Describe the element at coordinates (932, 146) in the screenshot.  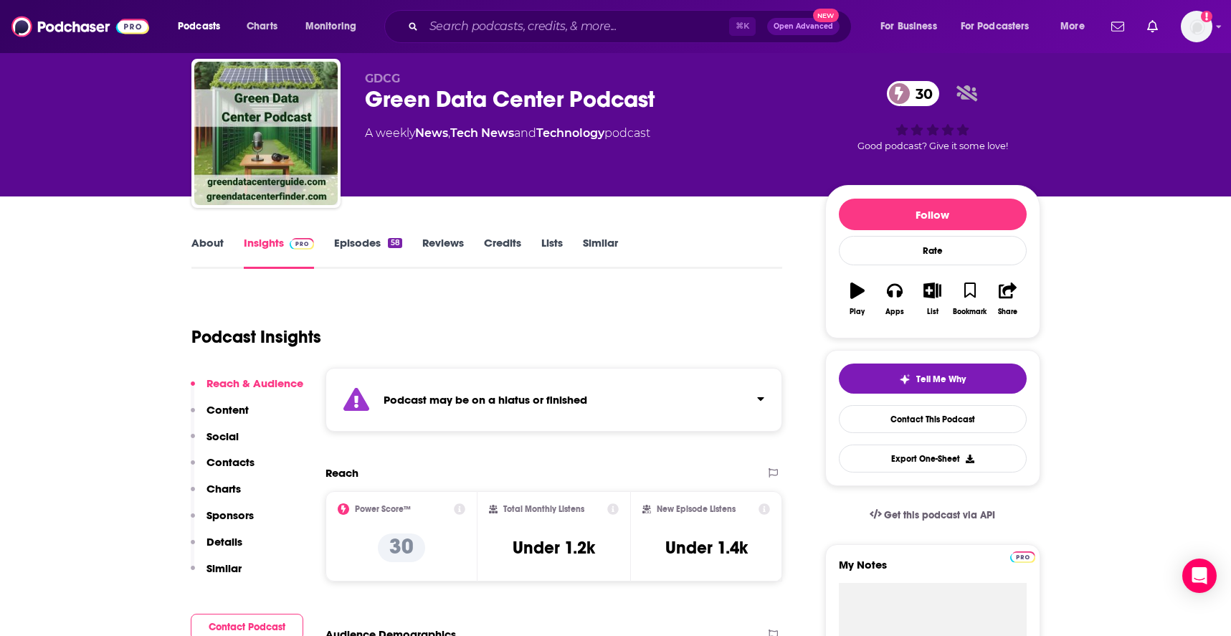
I see `span: Good podcast? Give it some love!` at that location.